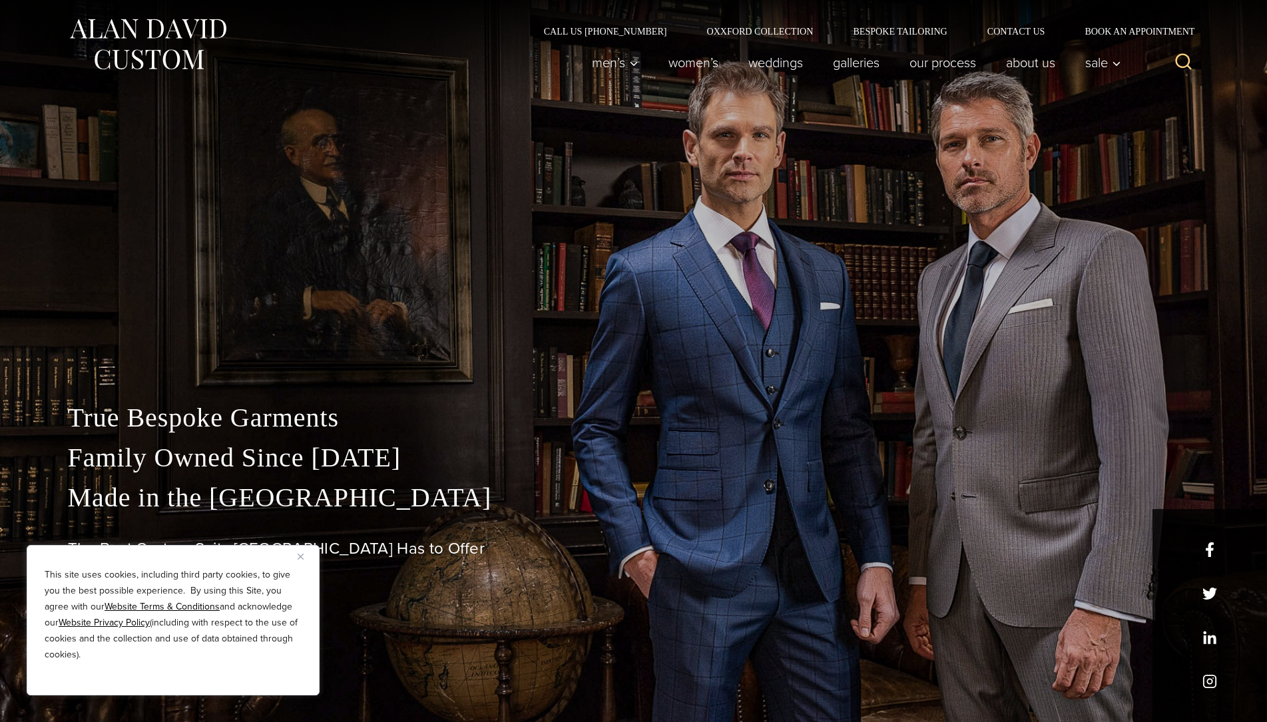  I want to click on a: Women’s, so click(693, 63).